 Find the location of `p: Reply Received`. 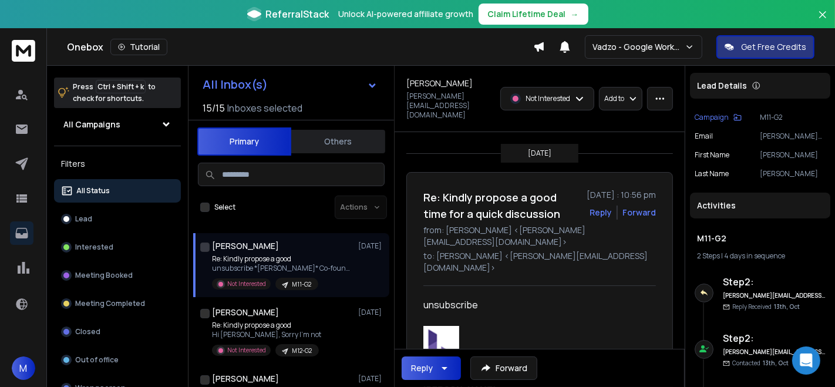

p: Reply Received is located at coordinates (766, 307).